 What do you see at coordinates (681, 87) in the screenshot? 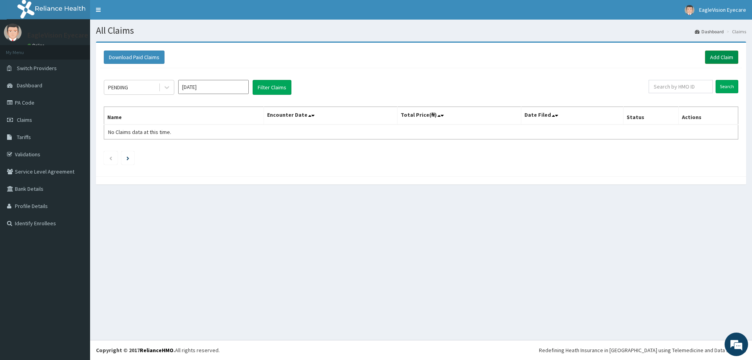
I see `input: Search by HMO ID` at bounding box center [681, 87].